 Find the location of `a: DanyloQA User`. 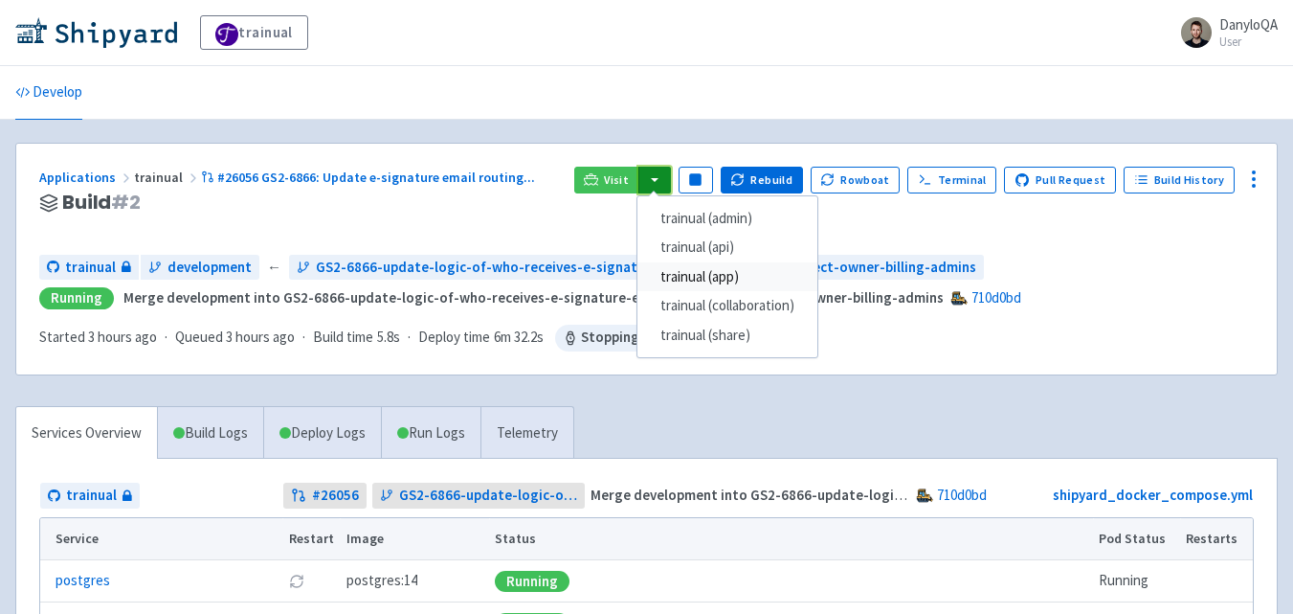

a: DanyloQA User is located at coordinates (1223, 33).